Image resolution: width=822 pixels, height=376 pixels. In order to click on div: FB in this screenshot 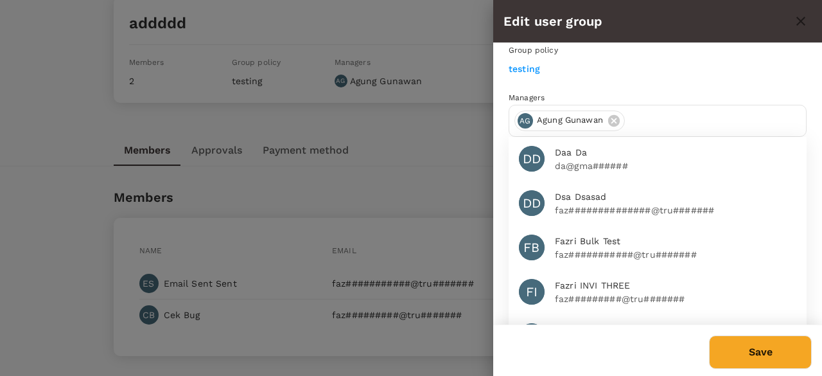, I will do `click(532, 247)`.